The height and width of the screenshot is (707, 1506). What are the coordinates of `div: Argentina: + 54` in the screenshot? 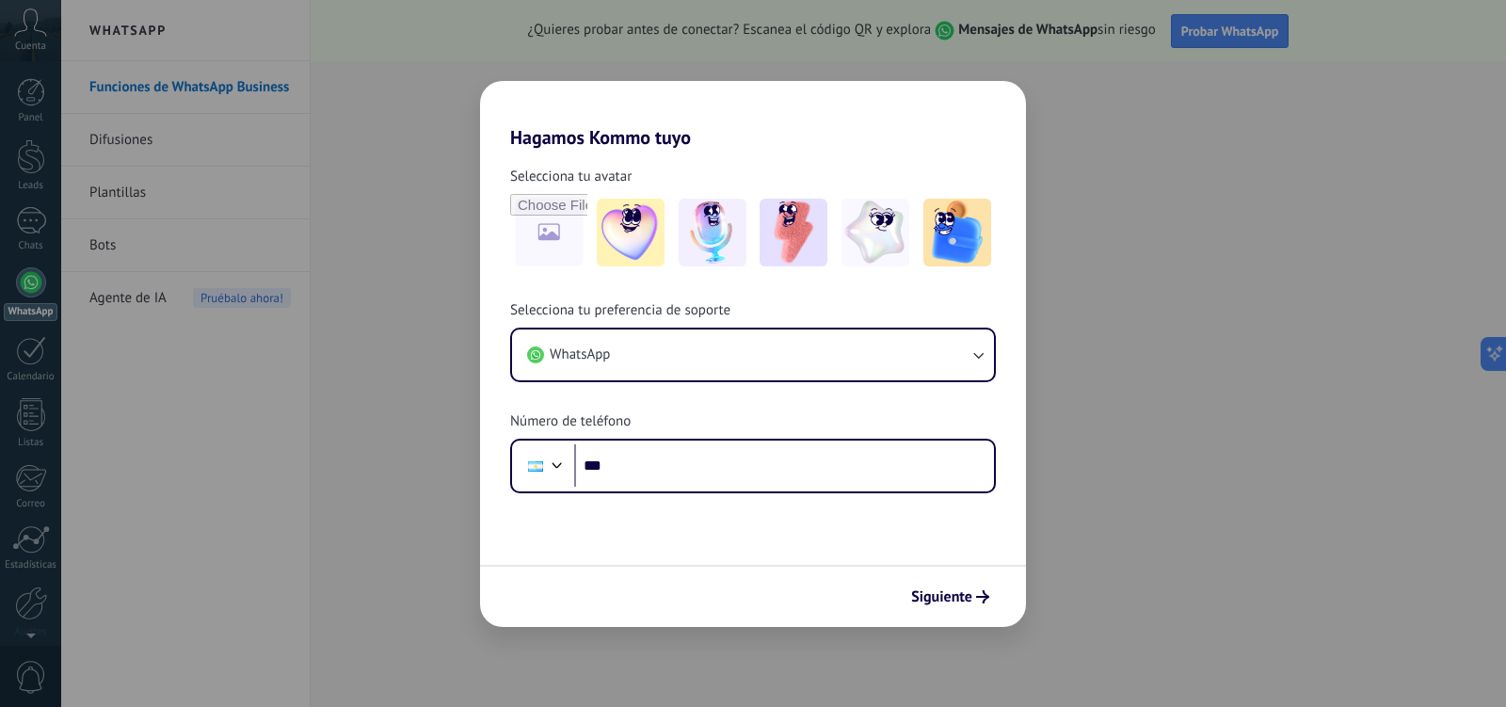 It's located at (536, 466).